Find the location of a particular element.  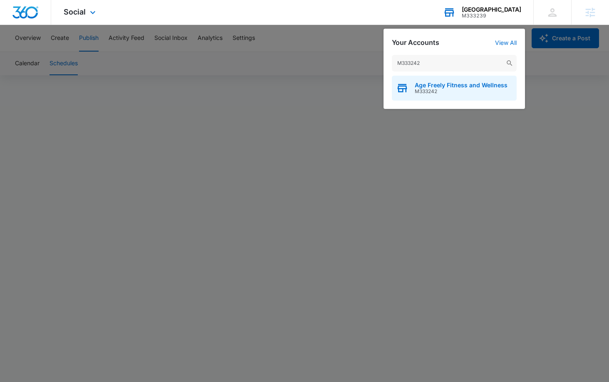

div: account id is located at coordinates (491, 16).